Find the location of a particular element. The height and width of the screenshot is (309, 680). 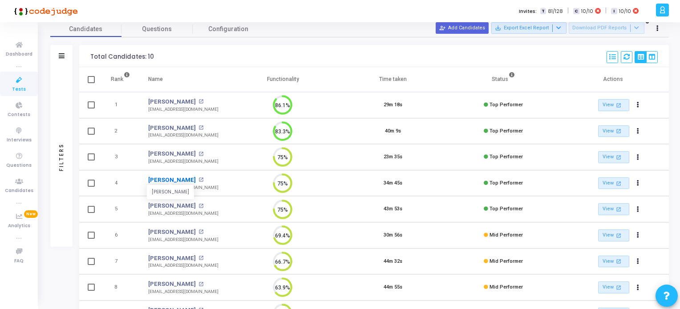

img: logo is located at coordinates (44, 11).